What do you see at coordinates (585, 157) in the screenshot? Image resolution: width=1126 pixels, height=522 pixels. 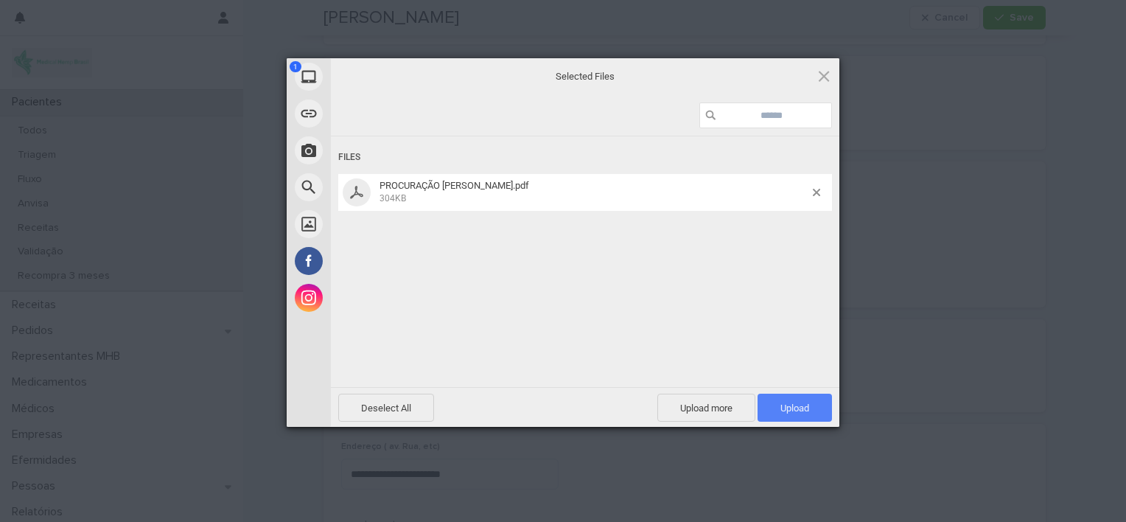 I see `div: Files` at bounding box center [585, 157].